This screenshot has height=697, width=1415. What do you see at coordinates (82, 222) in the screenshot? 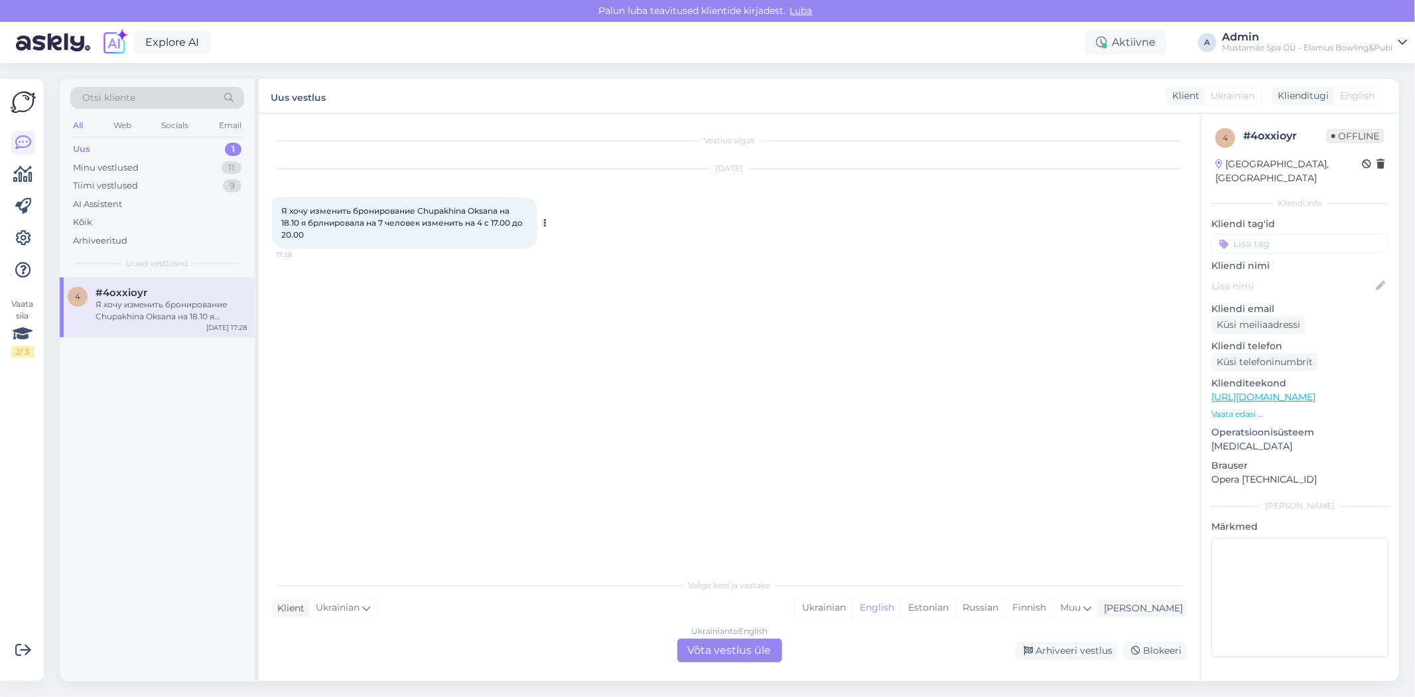
I see `div: Kõik` at bounding box center [82, 222].